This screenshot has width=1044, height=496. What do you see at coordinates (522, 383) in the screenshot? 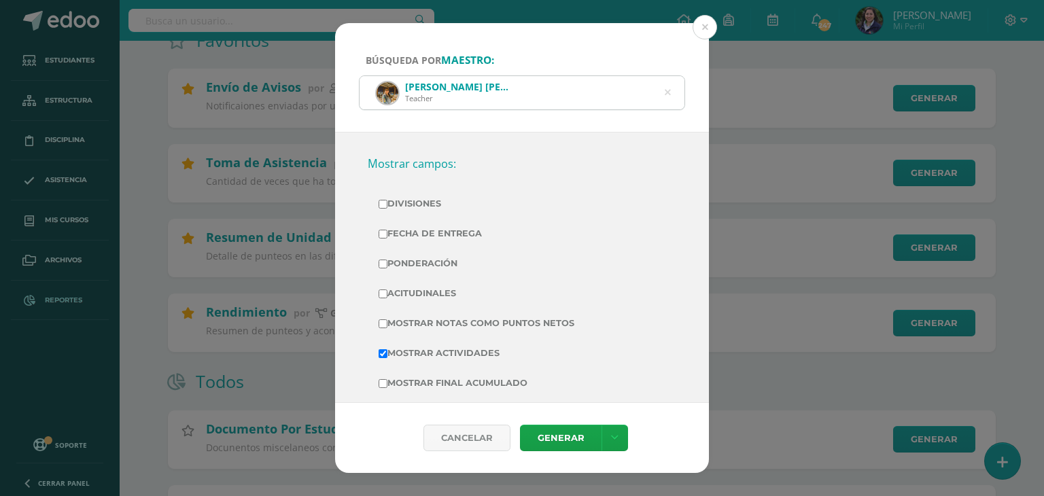
I see `label: Mostrar Final Acumulado` at bounding box center [522, 383].